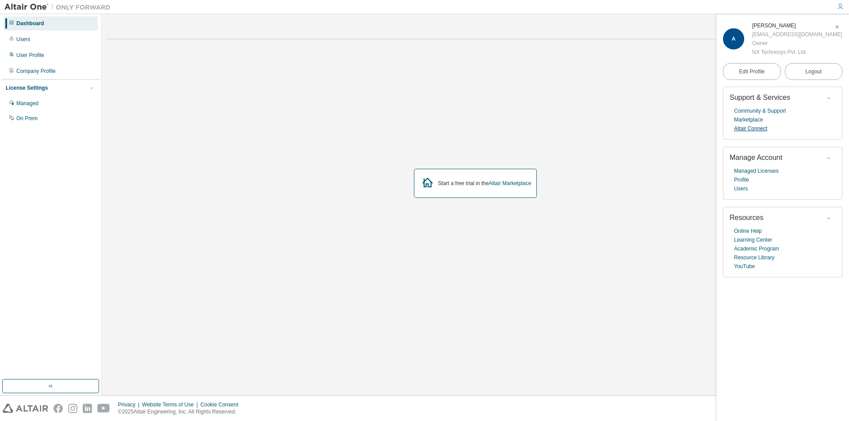 The height and width of the screenshot is (421, 849). I want to click on img: youtube.svg, so click(103, 408).